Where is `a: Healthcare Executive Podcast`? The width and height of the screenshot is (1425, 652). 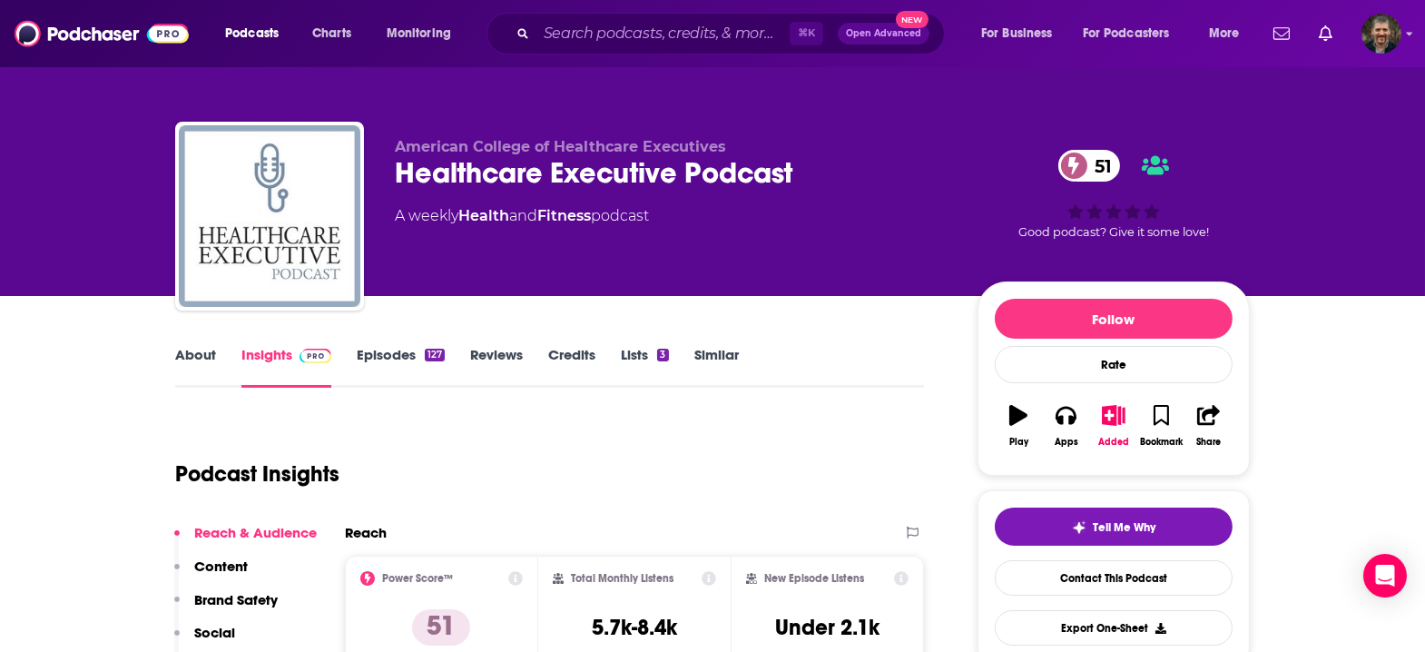
a: Healthcare Executive Podcast is located at coordinates (270, 216).